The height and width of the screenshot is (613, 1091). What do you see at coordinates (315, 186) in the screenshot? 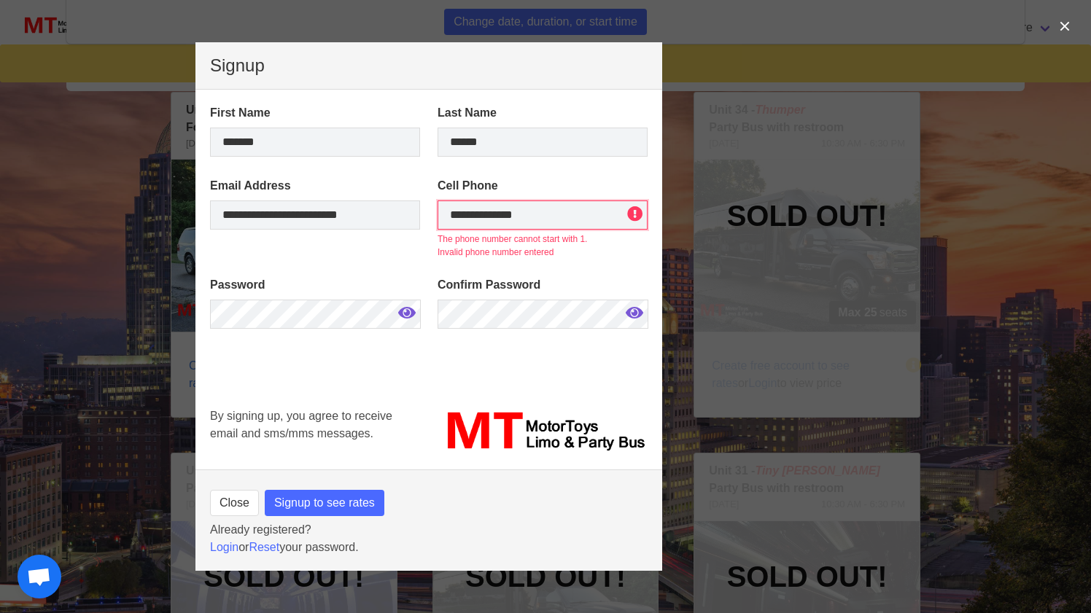
I see `label: Email Address` at bounding box center [315, 186].